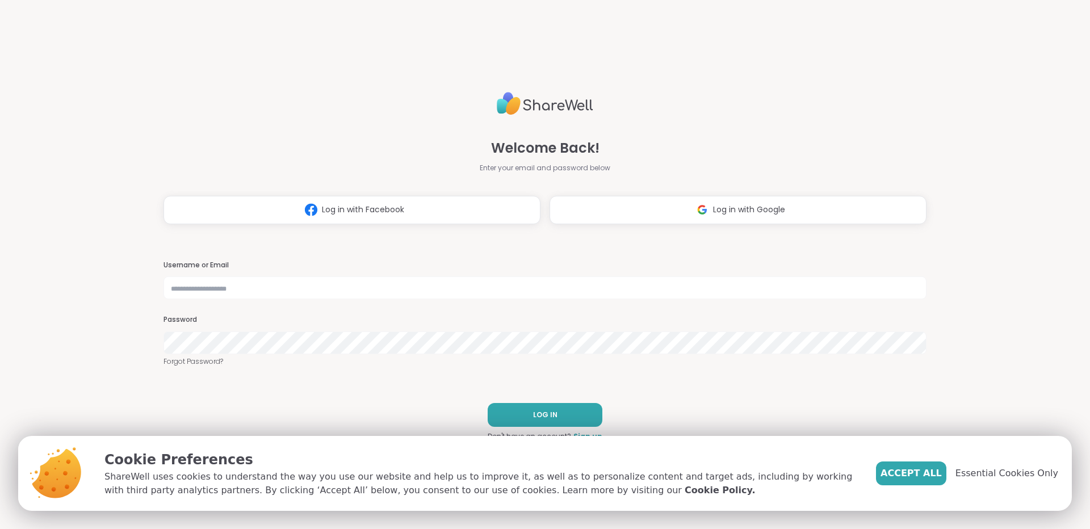  Describe the element at coordinates (1007, 474) in the screenshot. I see `span: Essential Cookies Only` at that location.